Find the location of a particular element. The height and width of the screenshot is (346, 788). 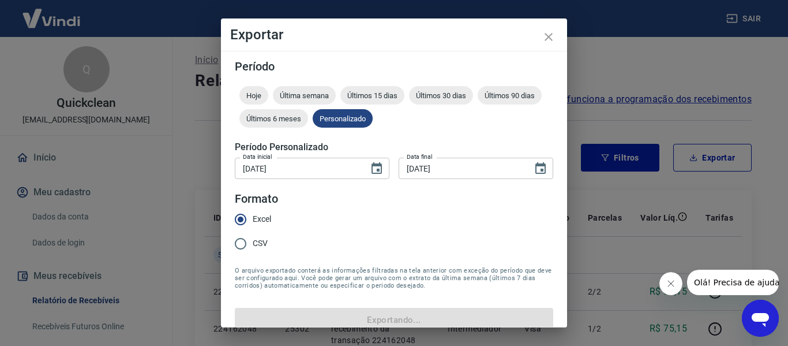

div: Últimos 90 dias is located at coordinates (510, 95).